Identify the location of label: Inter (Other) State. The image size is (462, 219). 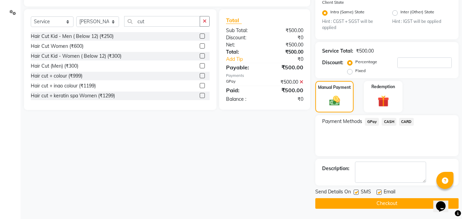
(417, 13).